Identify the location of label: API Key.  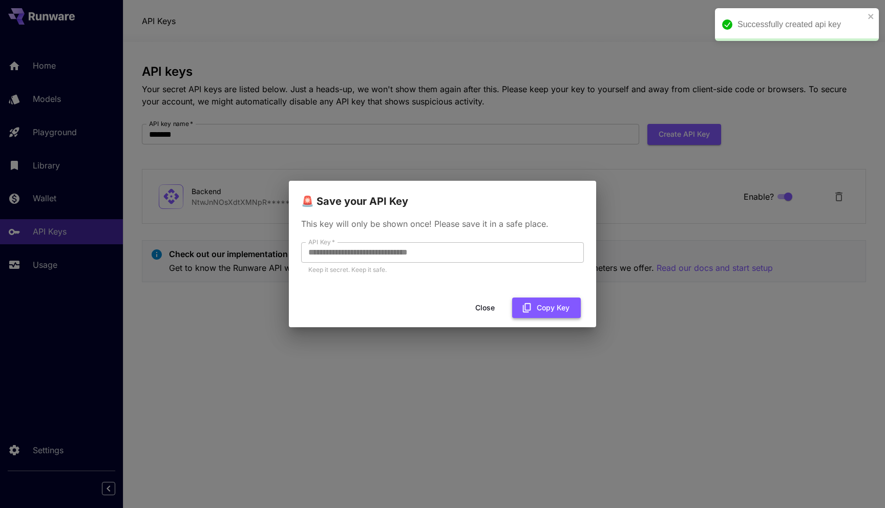
(322, 242).